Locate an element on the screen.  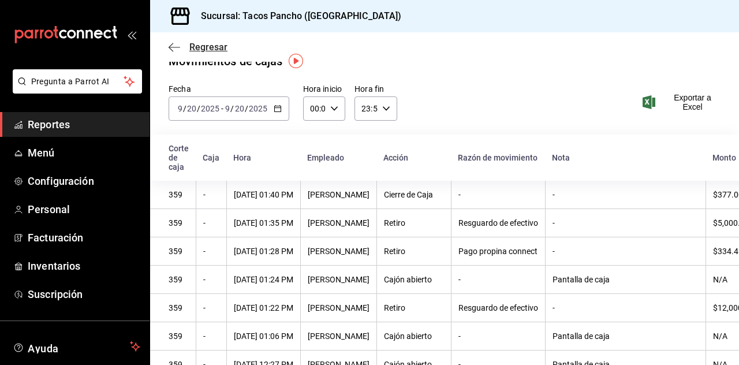
button: Pregunta a Parrot AI is located at coordinates (77, 81).